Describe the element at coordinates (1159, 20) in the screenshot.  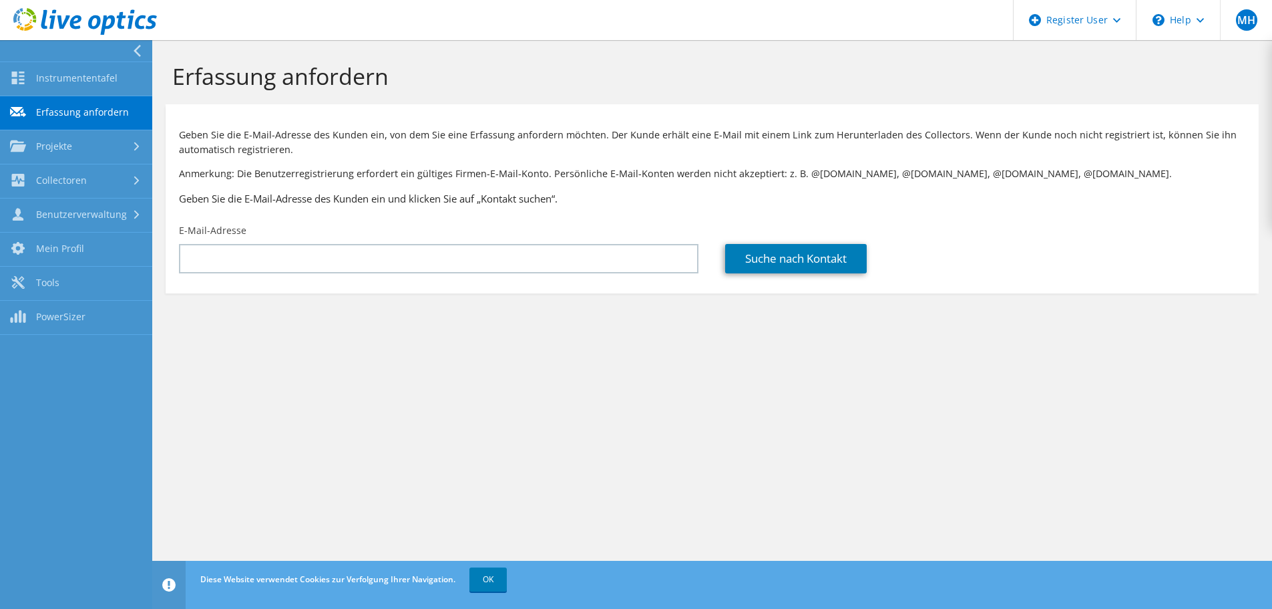
I see `svg: \n` at that location.